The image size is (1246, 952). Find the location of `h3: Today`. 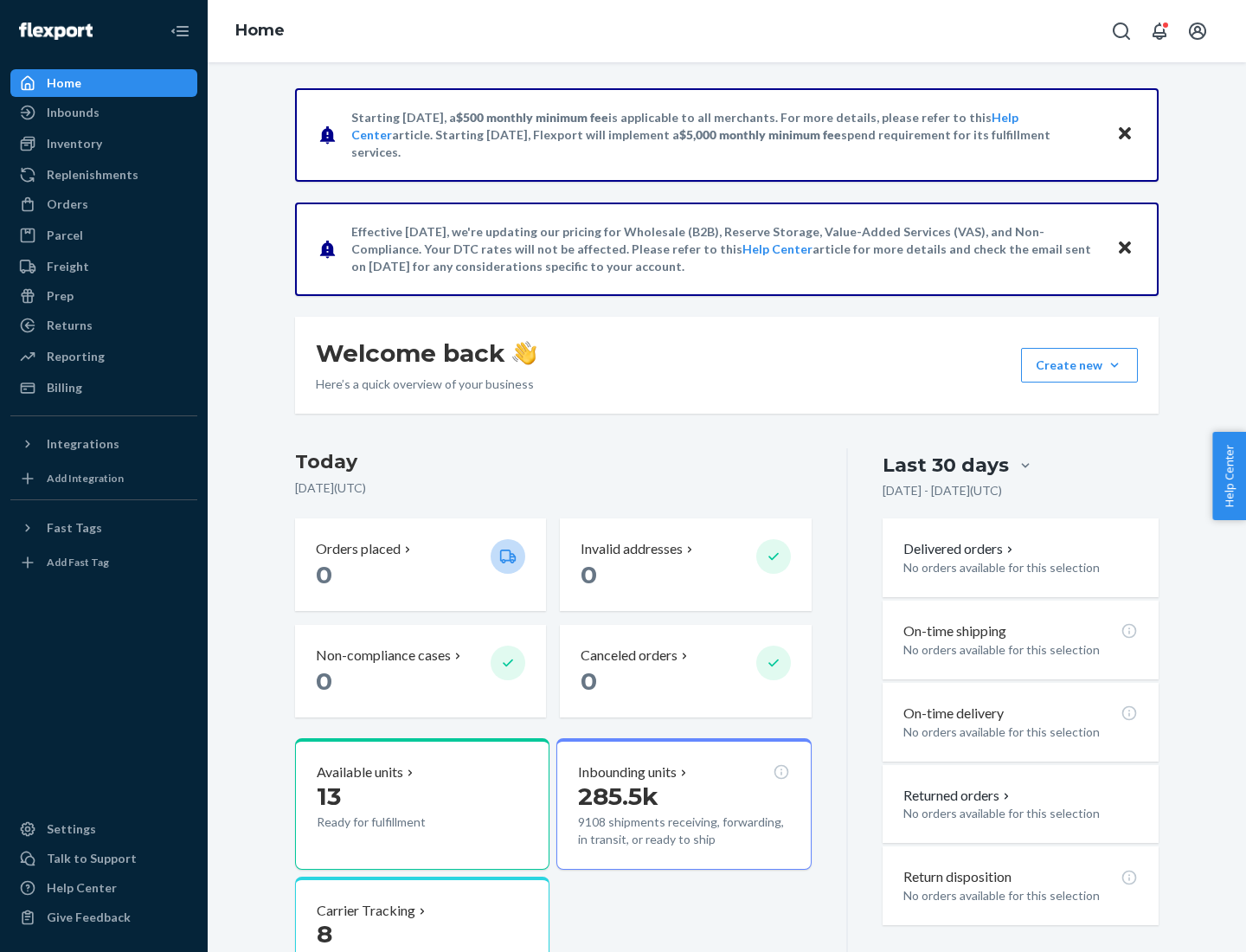

h3: Today is located at coordinates (553, 462).